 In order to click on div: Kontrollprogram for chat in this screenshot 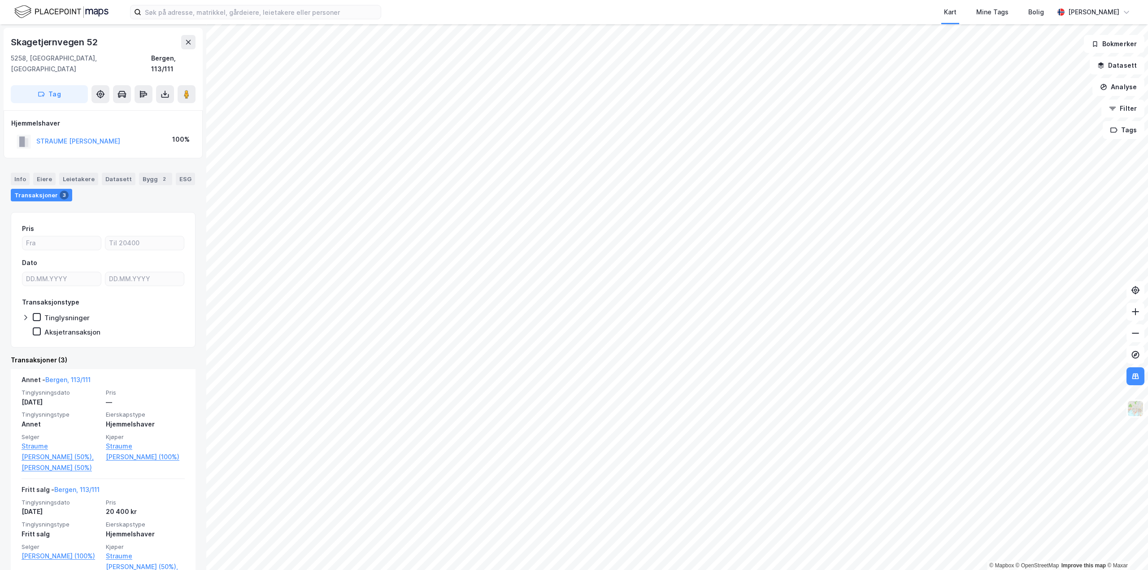, I will do `click(1125, 548)`.